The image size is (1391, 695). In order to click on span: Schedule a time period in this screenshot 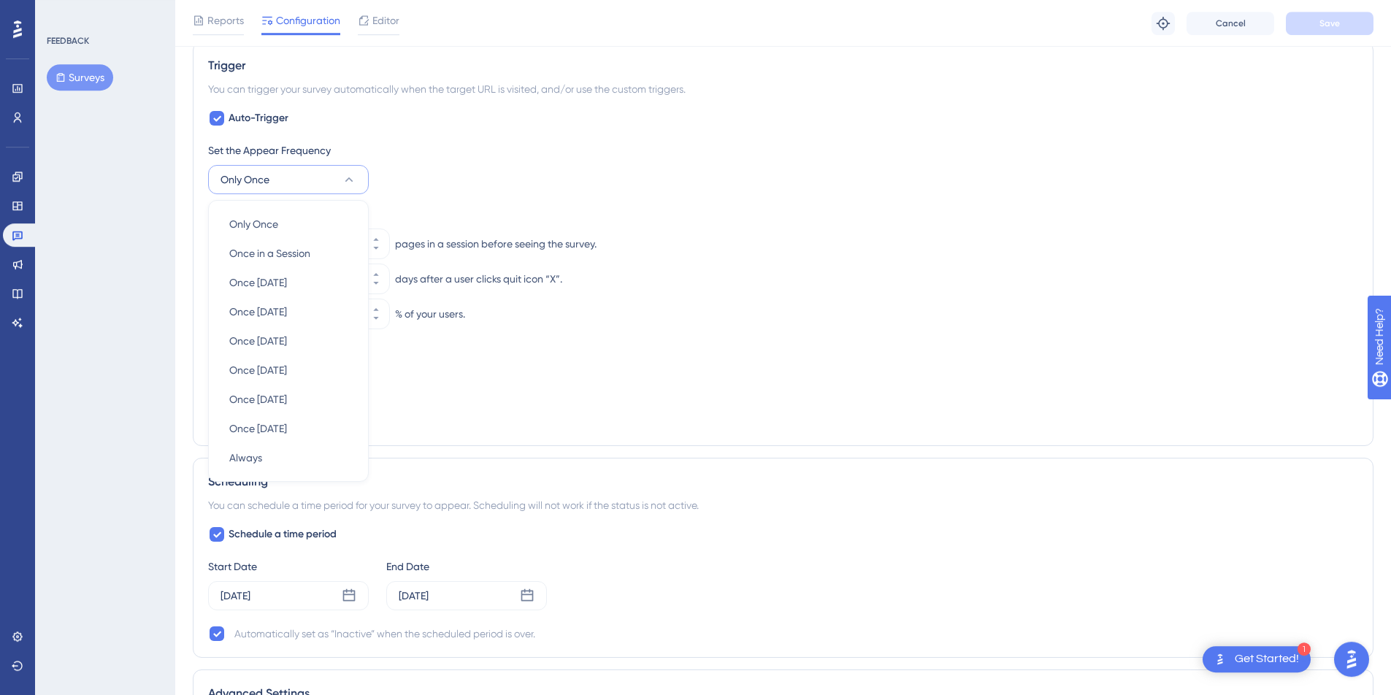, I will do `click(282, 534)`.